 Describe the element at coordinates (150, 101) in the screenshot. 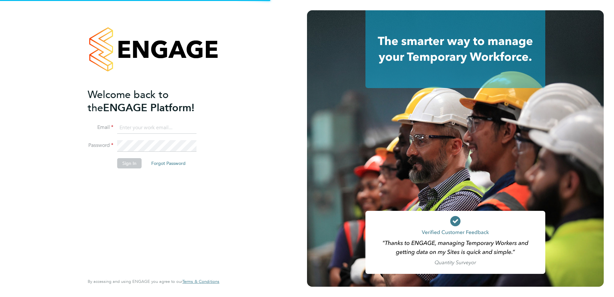

I see `h2: ENGAGE Platform!` at that location.